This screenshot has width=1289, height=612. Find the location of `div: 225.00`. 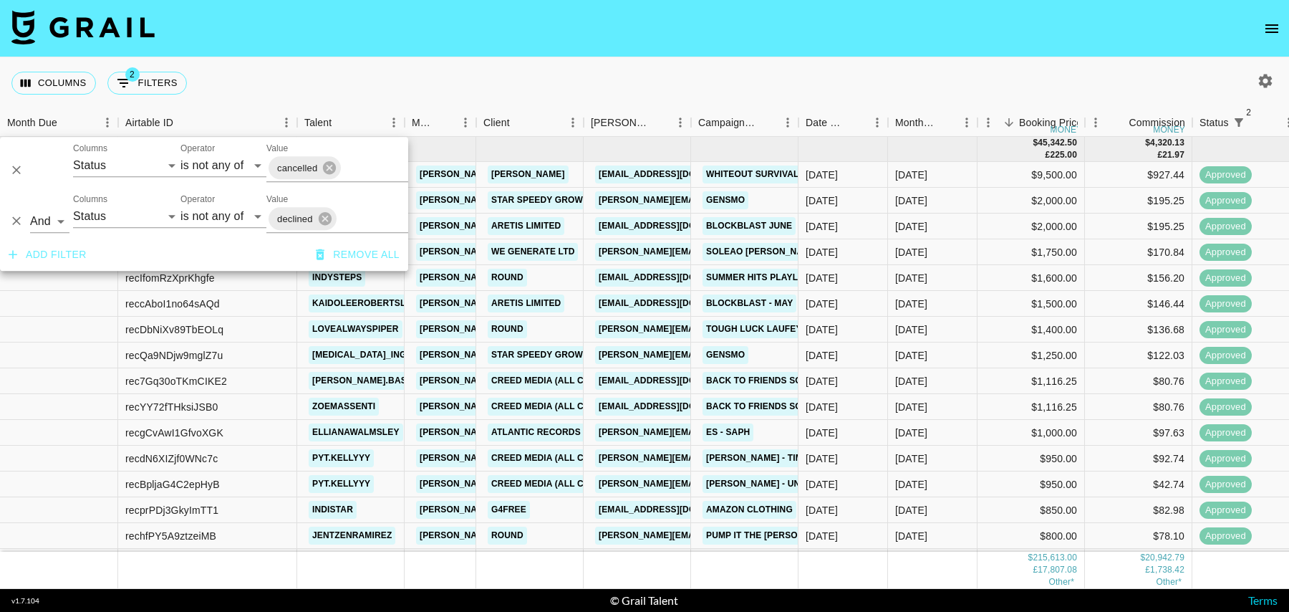

div: 225.00 is located at coordinates (1064, 155).